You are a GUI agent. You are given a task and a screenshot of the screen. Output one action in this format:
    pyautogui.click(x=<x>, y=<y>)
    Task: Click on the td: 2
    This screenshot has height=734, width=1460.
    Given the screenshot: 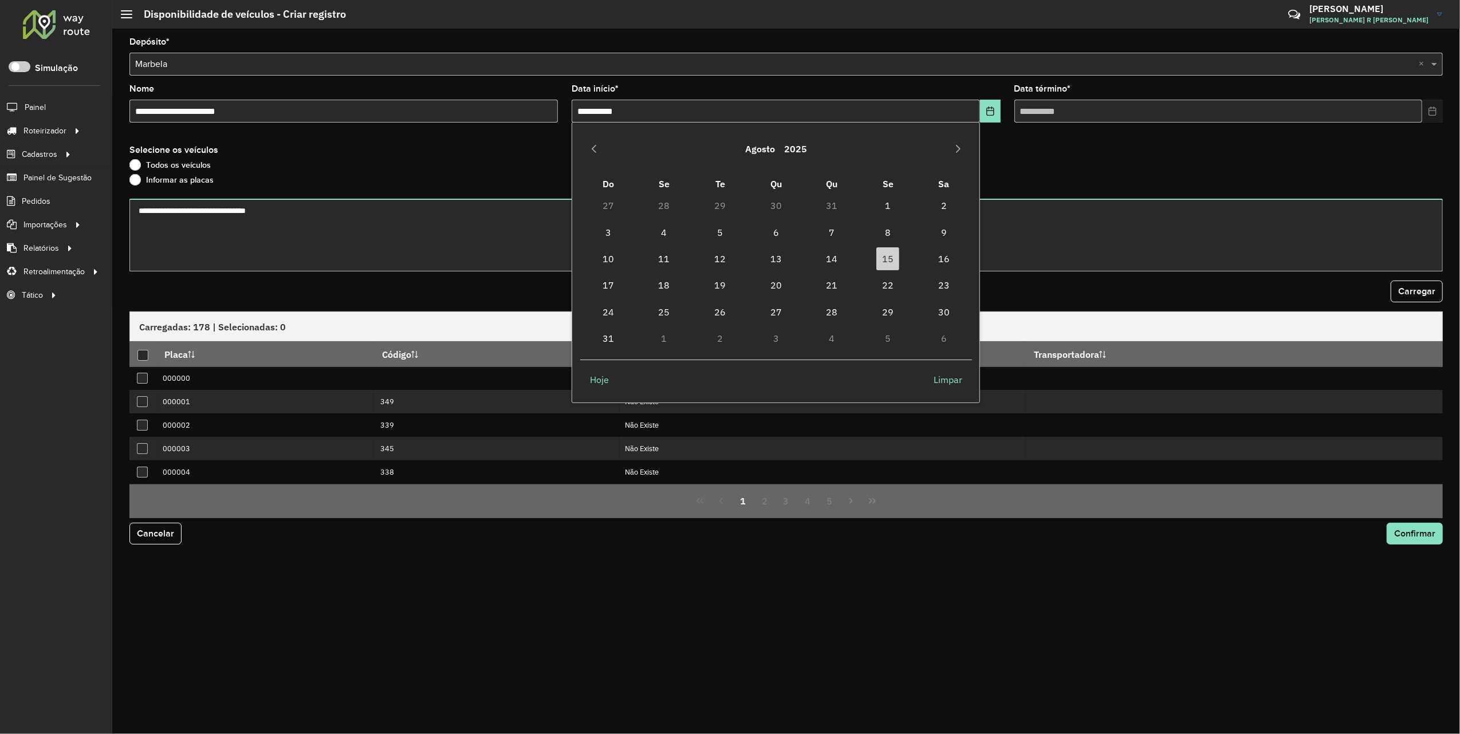 What is the action you would take?
    pyautogui.click(x=944, y=206)
    